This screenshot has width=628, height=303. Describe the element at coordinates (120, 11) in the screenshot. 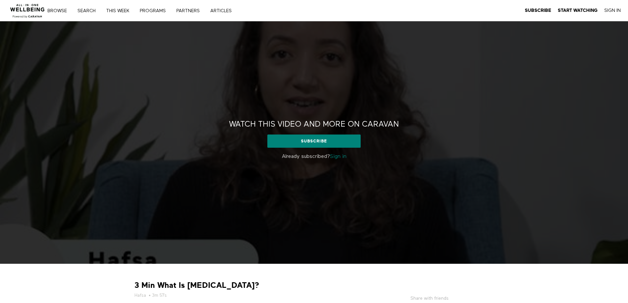

I see `a: THIS WEEK` at that location.